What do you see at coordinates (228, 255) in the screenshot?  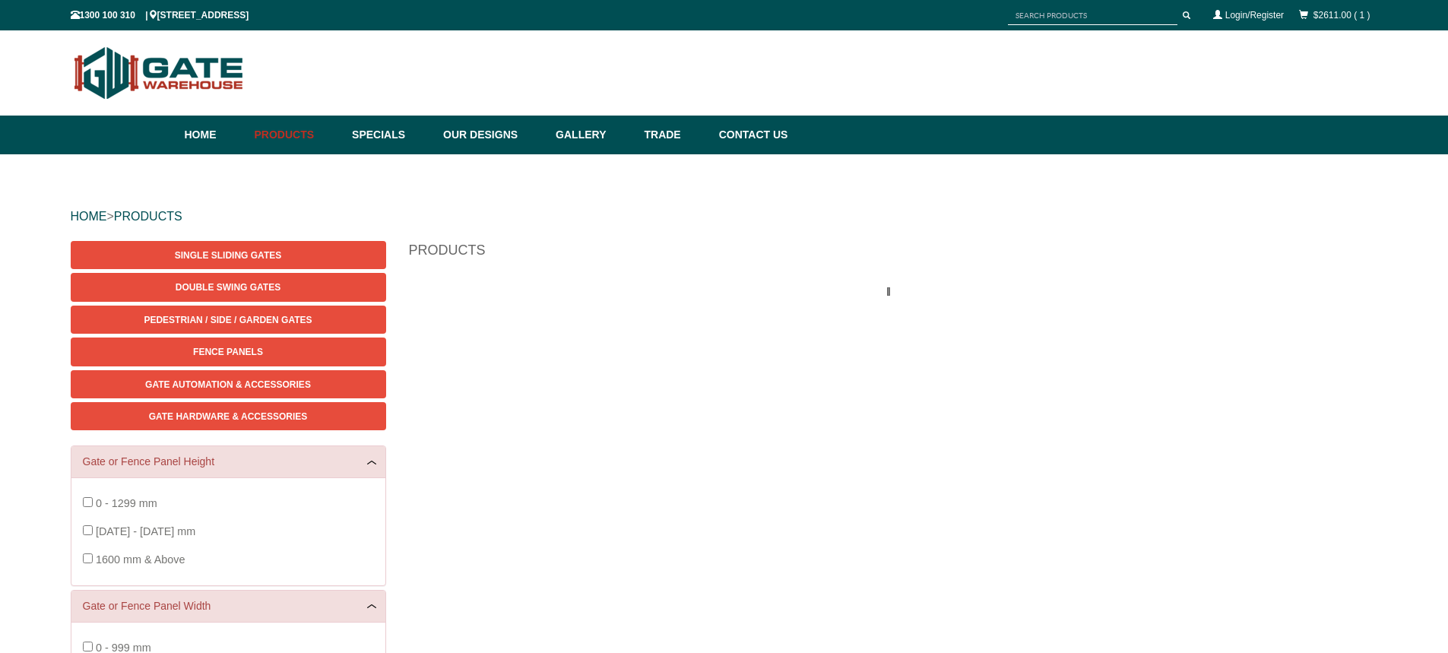 I see `a: Single Sliding Gates` at bounding box center [228, 255].